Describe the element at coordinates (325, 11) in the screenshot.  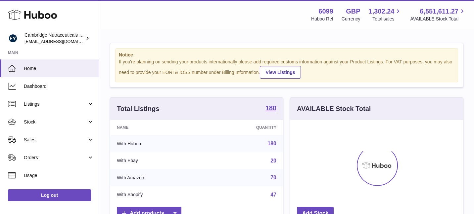
I see `strong: 6099` at that location.